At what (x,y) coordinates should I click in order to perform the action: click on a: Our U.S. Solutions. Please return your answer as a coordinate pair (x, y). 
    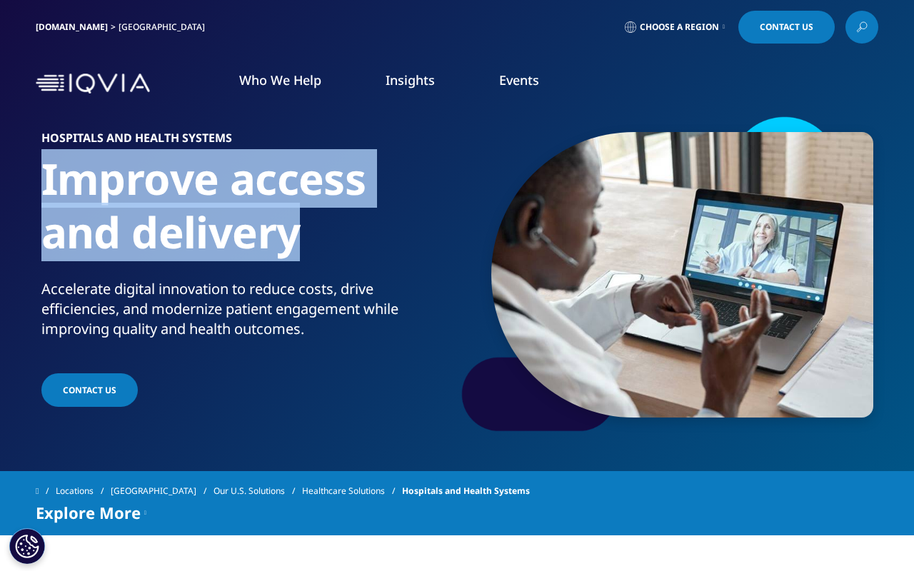
    Looking at the image, I should click on (258, 491).